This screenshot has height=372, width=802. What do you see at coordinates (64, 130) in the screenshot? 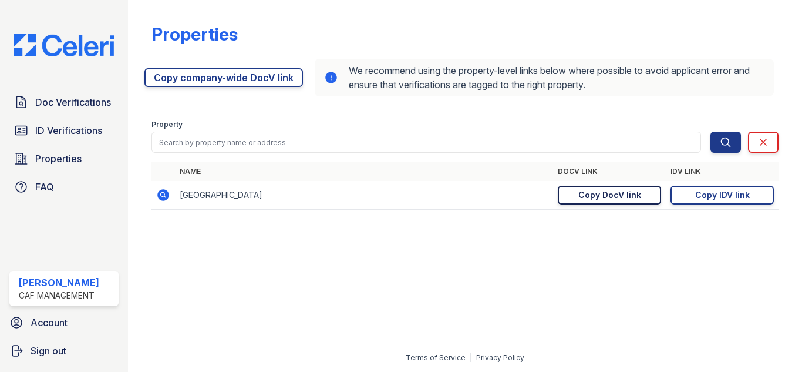
I see `a: ID Verifications` at bounding box center [64, 130].